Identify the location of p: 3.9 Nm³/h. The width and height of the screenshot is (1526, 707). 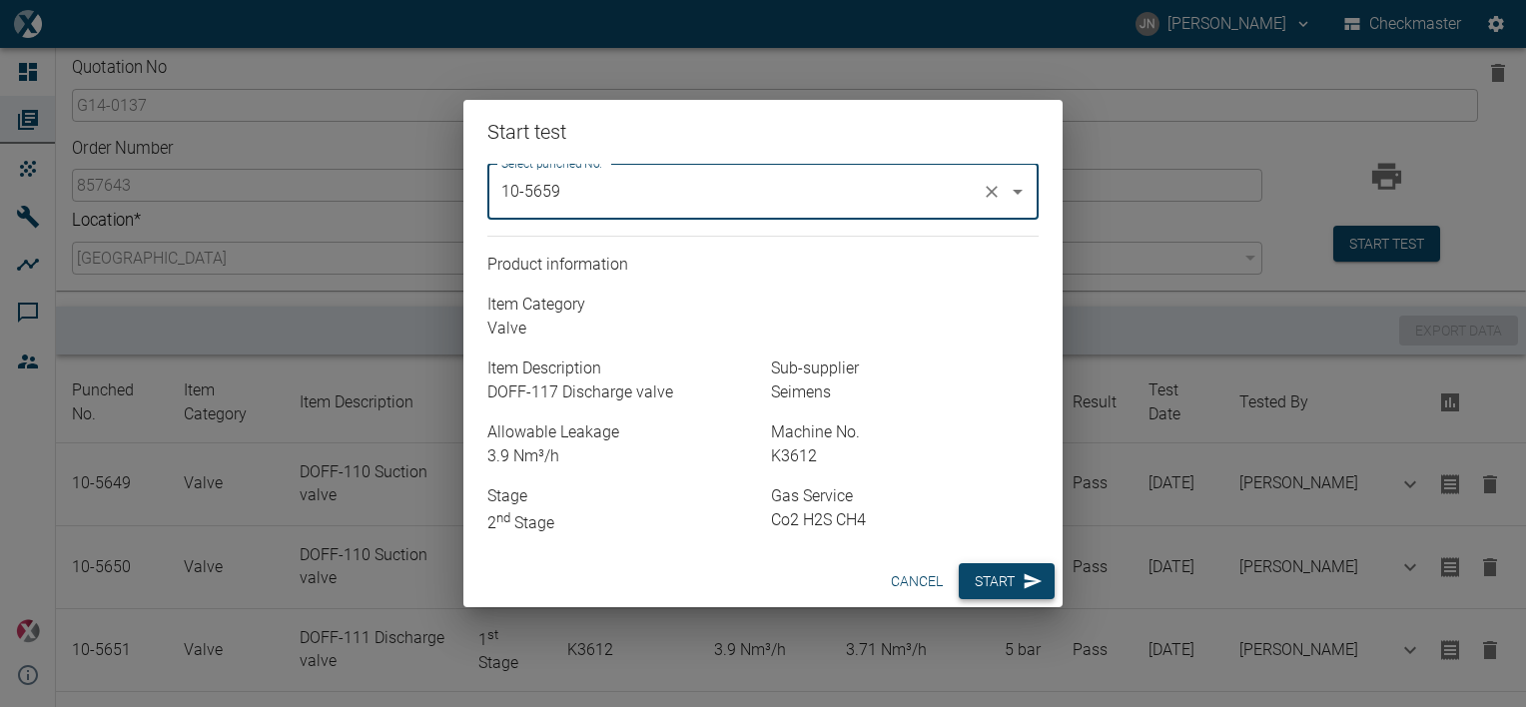
(621, 456).